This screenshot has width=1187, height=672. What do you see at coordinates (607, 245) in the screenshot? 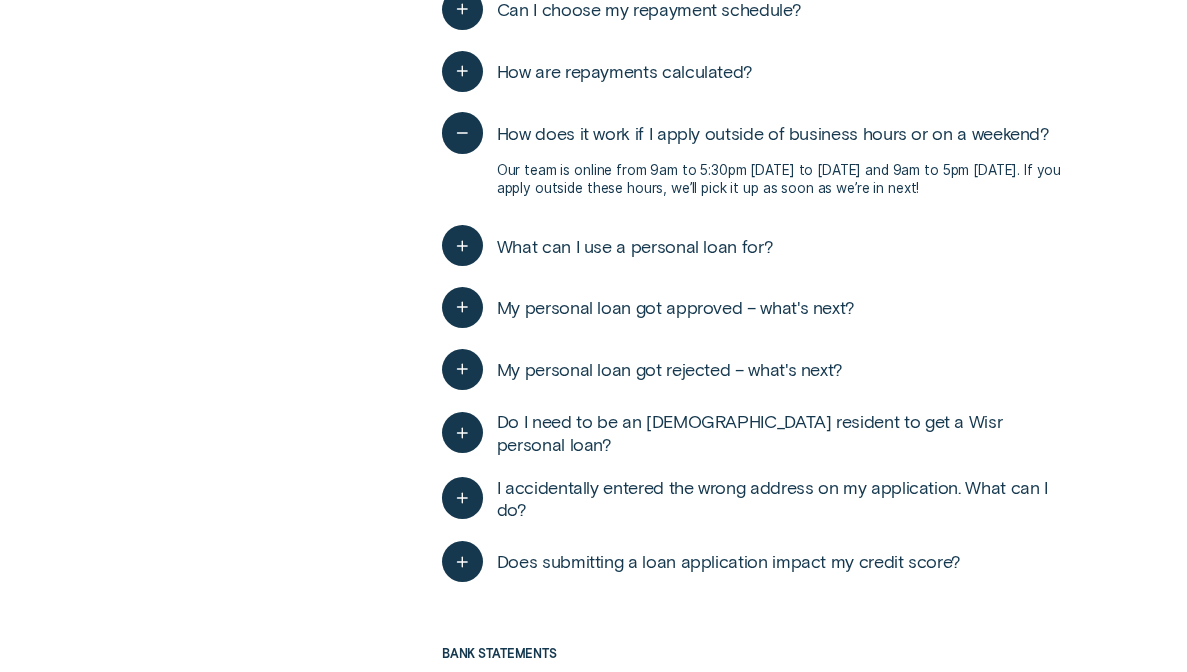
I see `button: What can I use a personal loan for?` at bounding box center [607, 245].